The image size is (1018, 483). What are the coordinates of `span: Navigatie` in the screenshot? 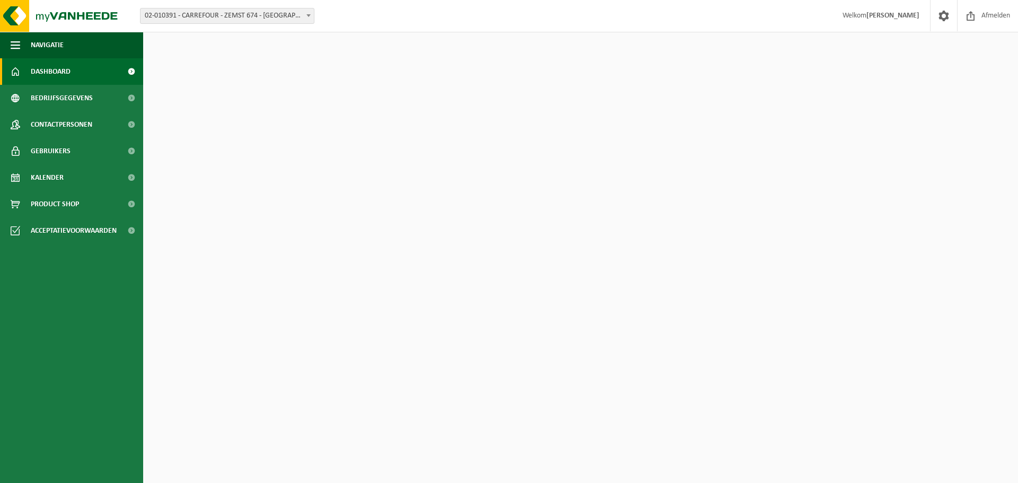 It's located at (47, 45).